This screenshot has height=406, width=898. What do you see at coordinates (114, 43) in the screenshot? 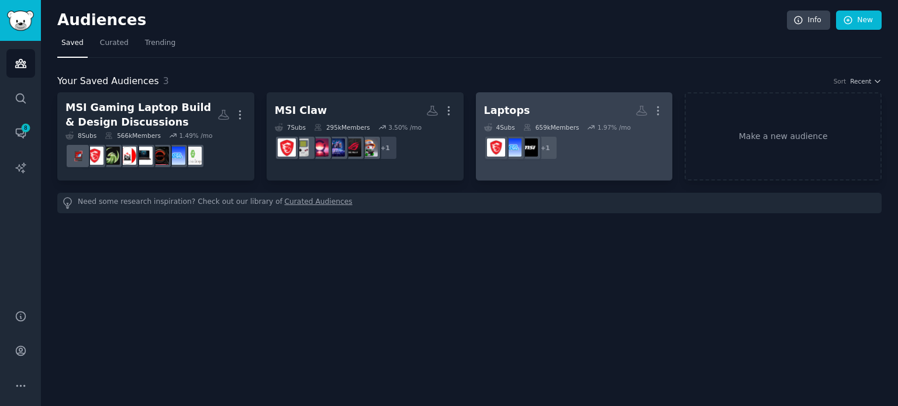
I see `span: Curated` at bounding box center [114, 43].